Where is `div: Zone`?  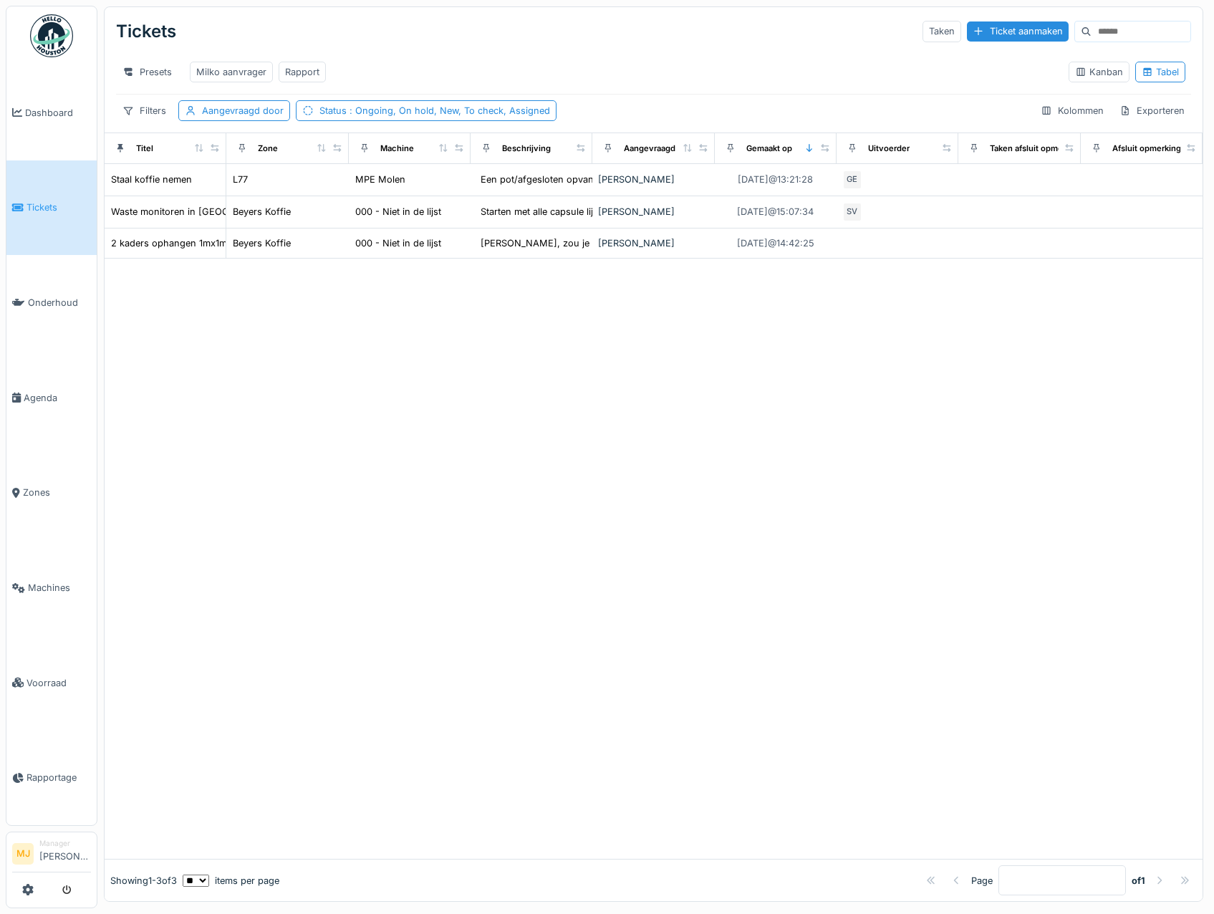 div: Zone is located at coordinates (268, 148).